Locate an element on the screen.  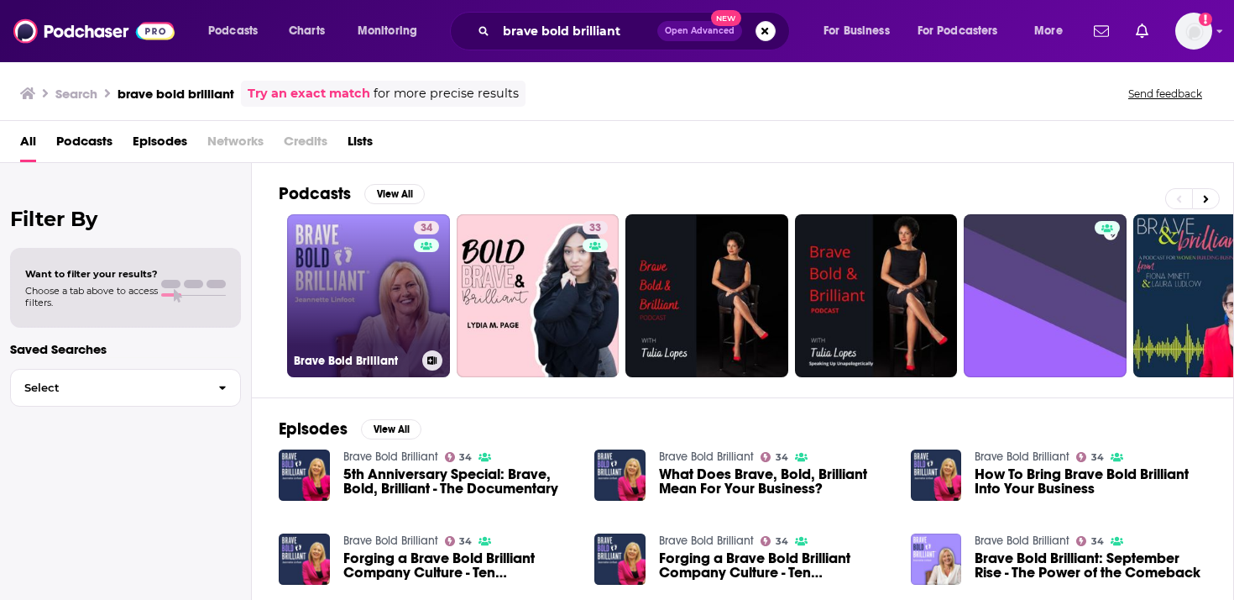
span: All is located at coordinates (28, 144).